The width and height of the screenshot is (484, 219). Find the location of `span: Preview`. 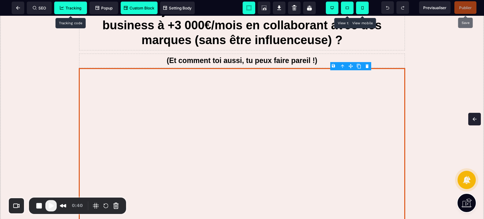

span: Preview is located at coordinates (435, 8).